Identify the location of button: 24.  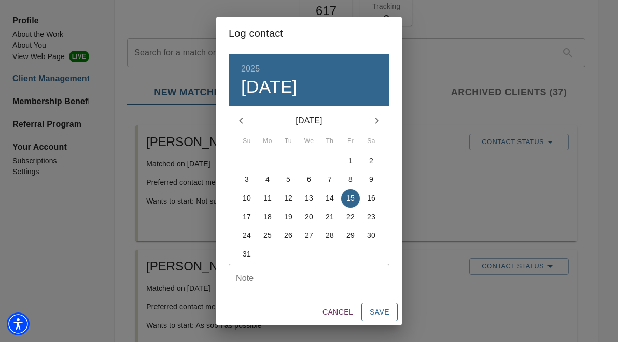
(247, 236).